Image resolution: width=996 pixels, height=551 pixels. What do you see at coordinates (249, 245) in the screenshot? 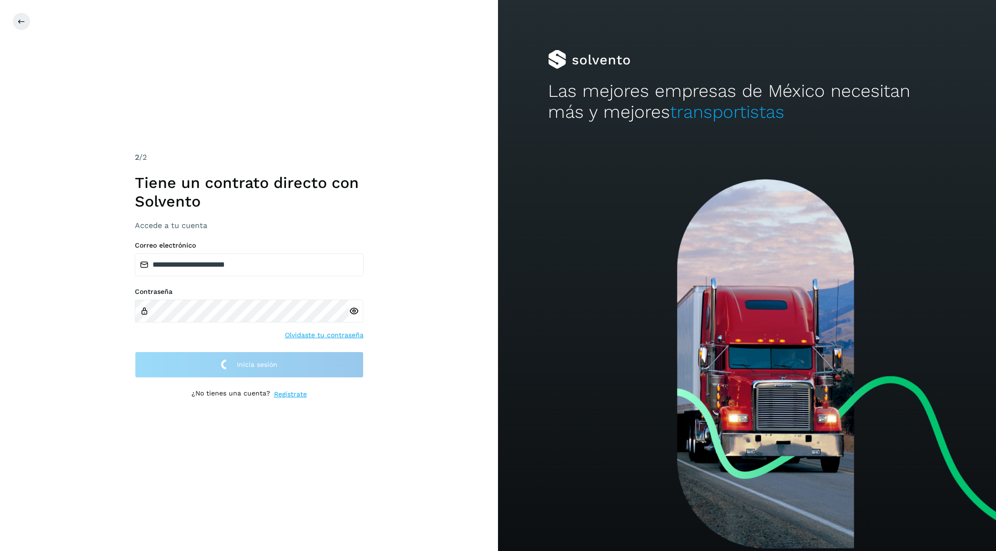
I see `label: Correo electrónico` at bounding box center [249, 245].